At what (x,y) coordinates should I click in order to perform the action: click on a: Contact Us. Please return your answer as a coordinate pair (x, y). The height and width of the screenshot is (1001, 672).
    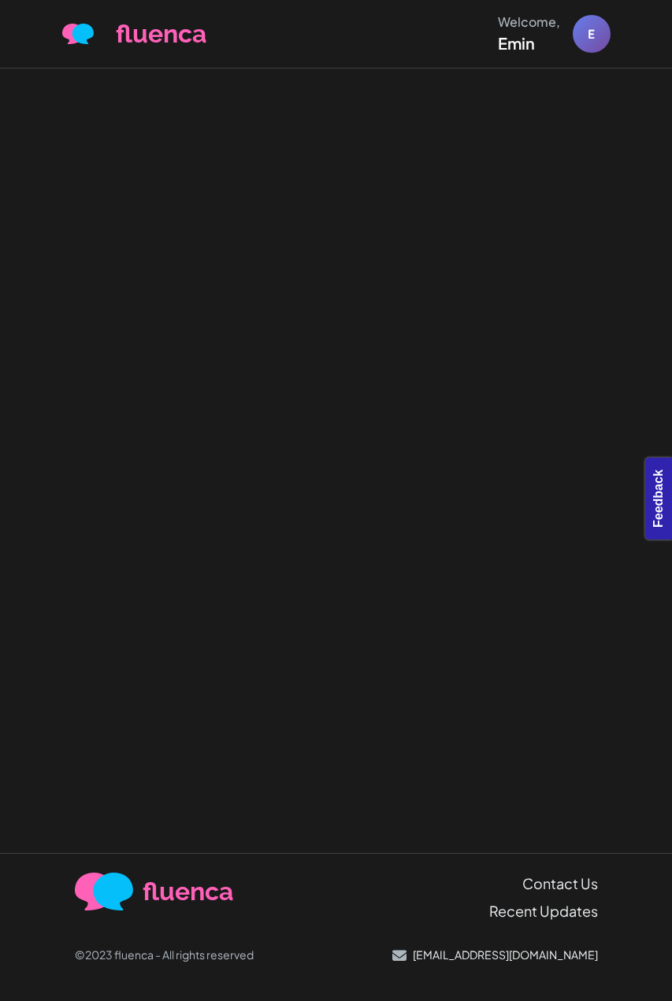
    Looking at the image, I should click on (560, 883).